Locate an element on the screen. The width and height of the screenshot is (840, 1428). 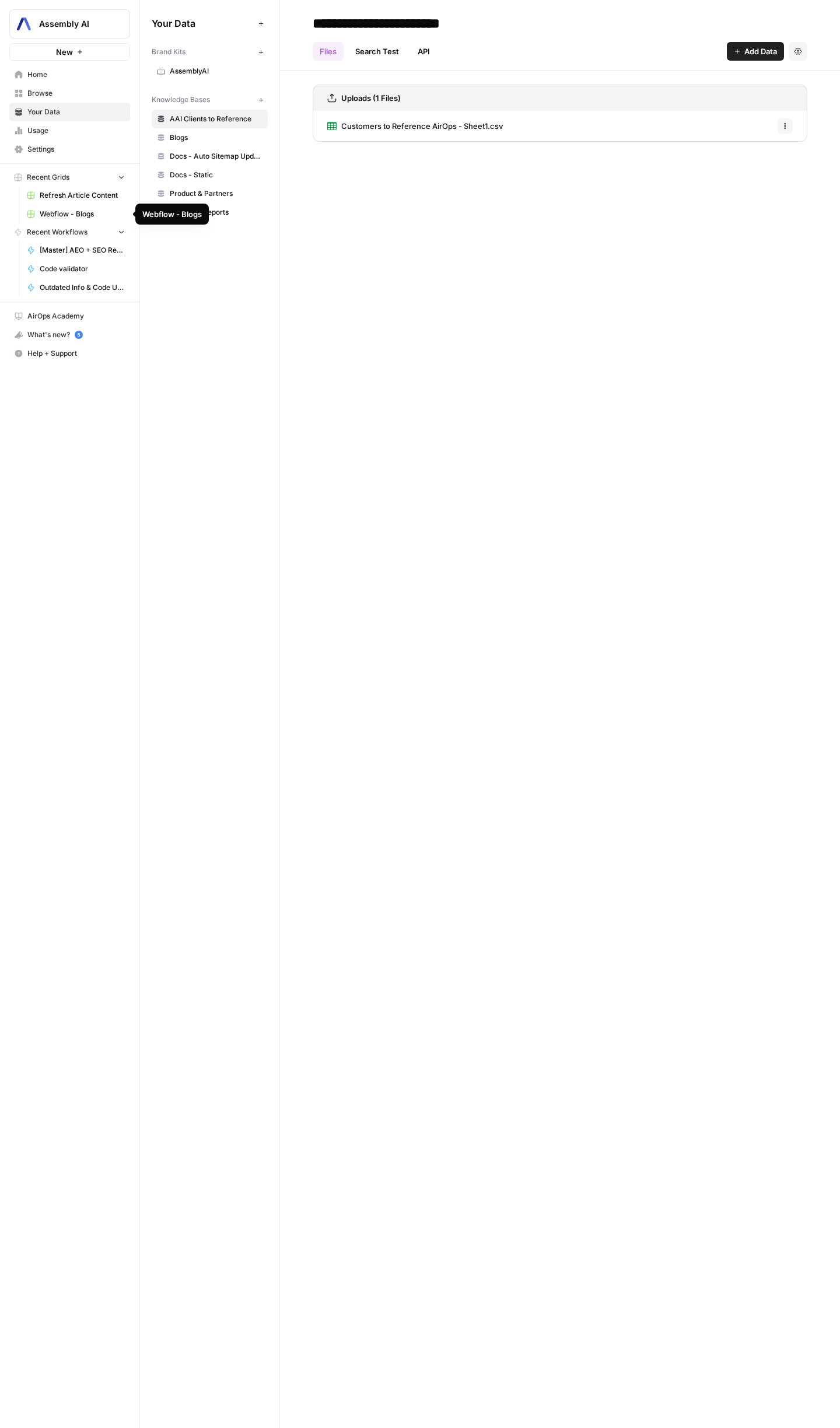
a: Your Data is located at coordinates (70, 112).